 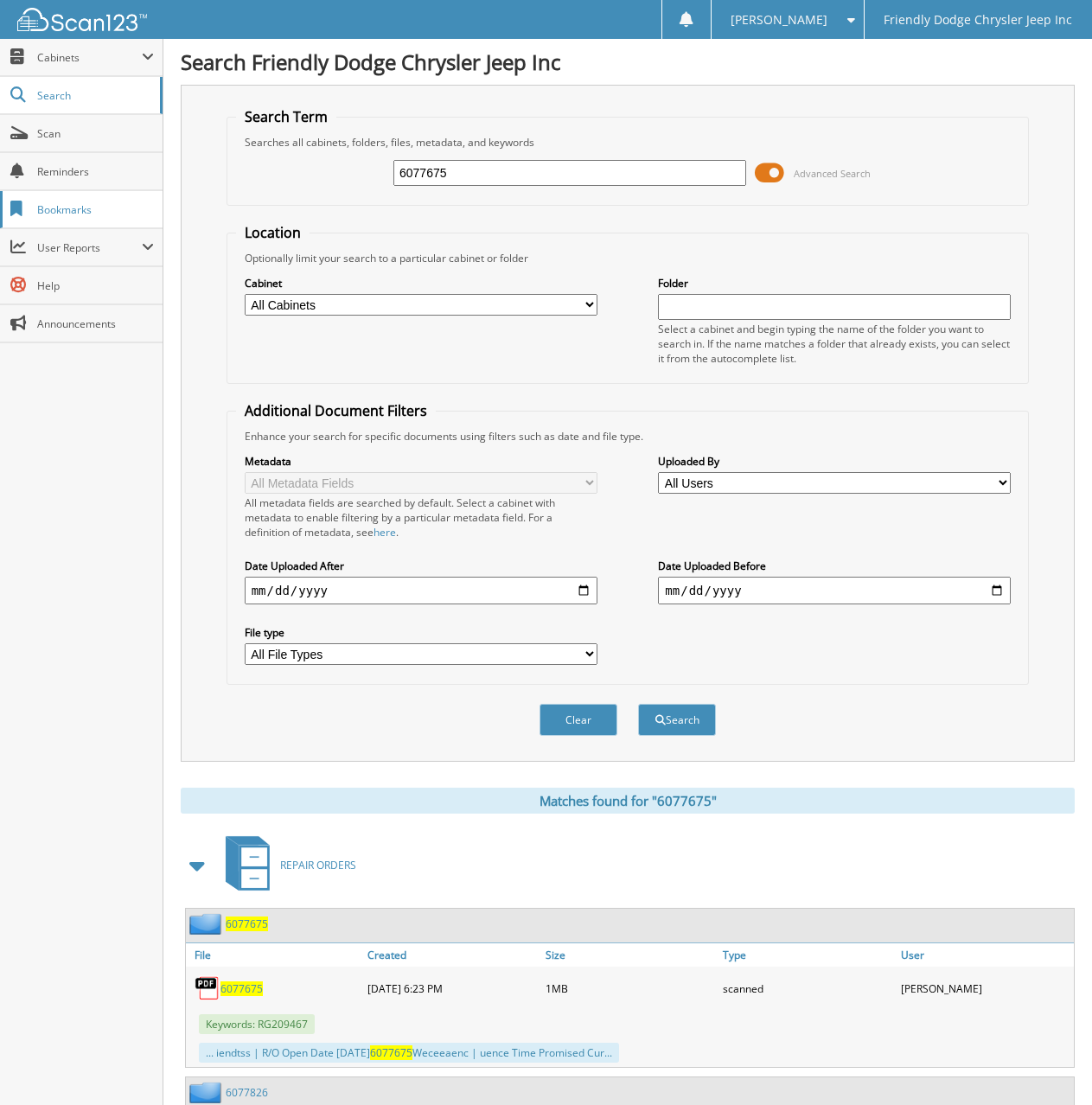 I want to click on h1: Search Friendly Dodge Chrysler Jeep Inc, so click(x=628, y=62).